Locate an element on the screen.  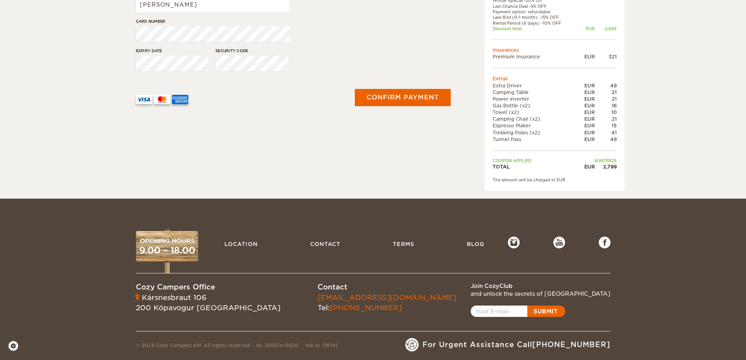
a: Location is located at coordinates (241, 244).